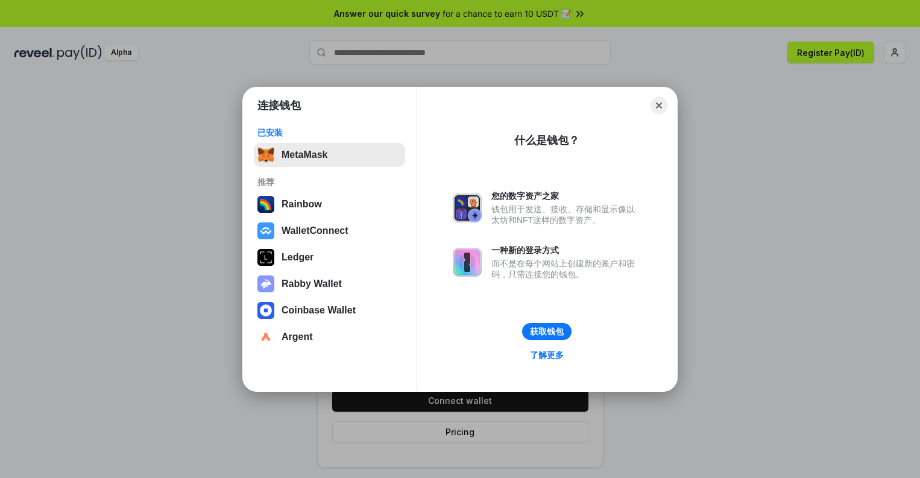 The image size is (920, 478). Describe the element at coordinates (566, 215) in the screenshot. I see `div: 钱包用于发送、接收、存储和显示像以太坊和NFT这样的数字资产。` at that location.